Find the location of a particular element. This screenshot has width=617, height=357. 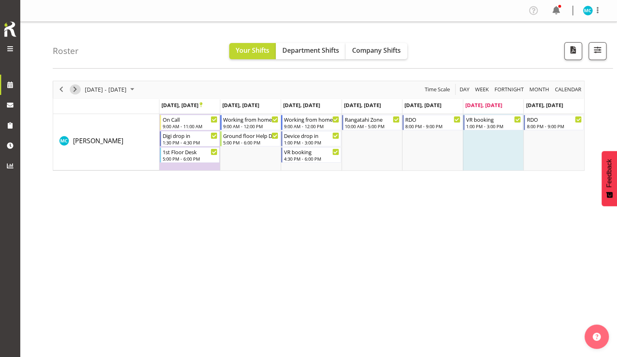

span: Feedback is located at coordinates (609, 173).